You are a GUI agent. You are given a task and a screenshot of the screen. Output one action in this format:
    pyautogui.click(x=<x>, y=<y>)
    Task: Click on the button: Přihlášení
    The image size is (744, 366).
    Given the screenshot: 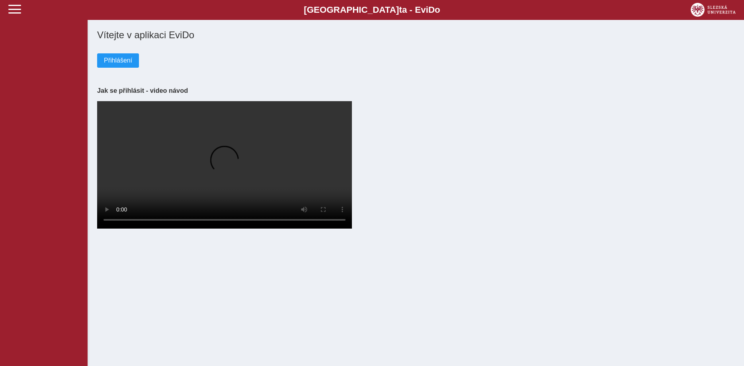 What is the action you would take?
    pyautogui.click(x=118, y=60)
    